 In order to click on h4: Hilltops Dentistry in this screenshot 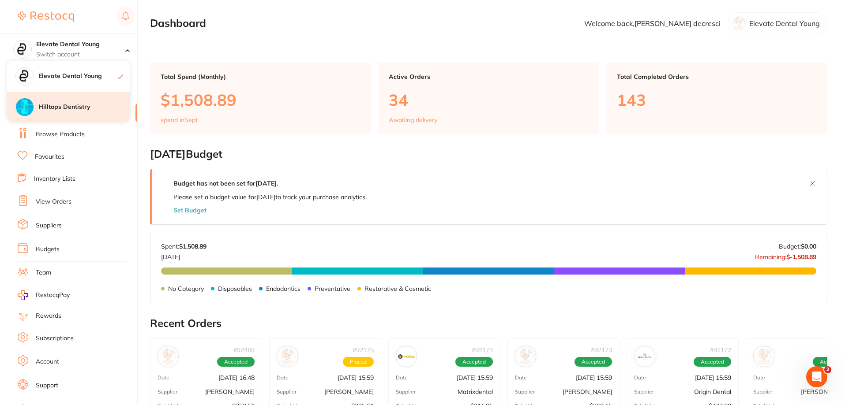, I will do `click(84, 107)`.